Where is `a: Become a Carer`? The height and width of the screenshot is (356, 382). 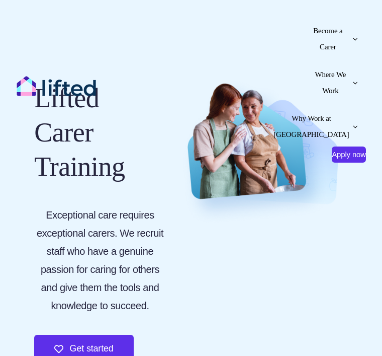 a: Become a Carer is located at coordinates (332, 37).